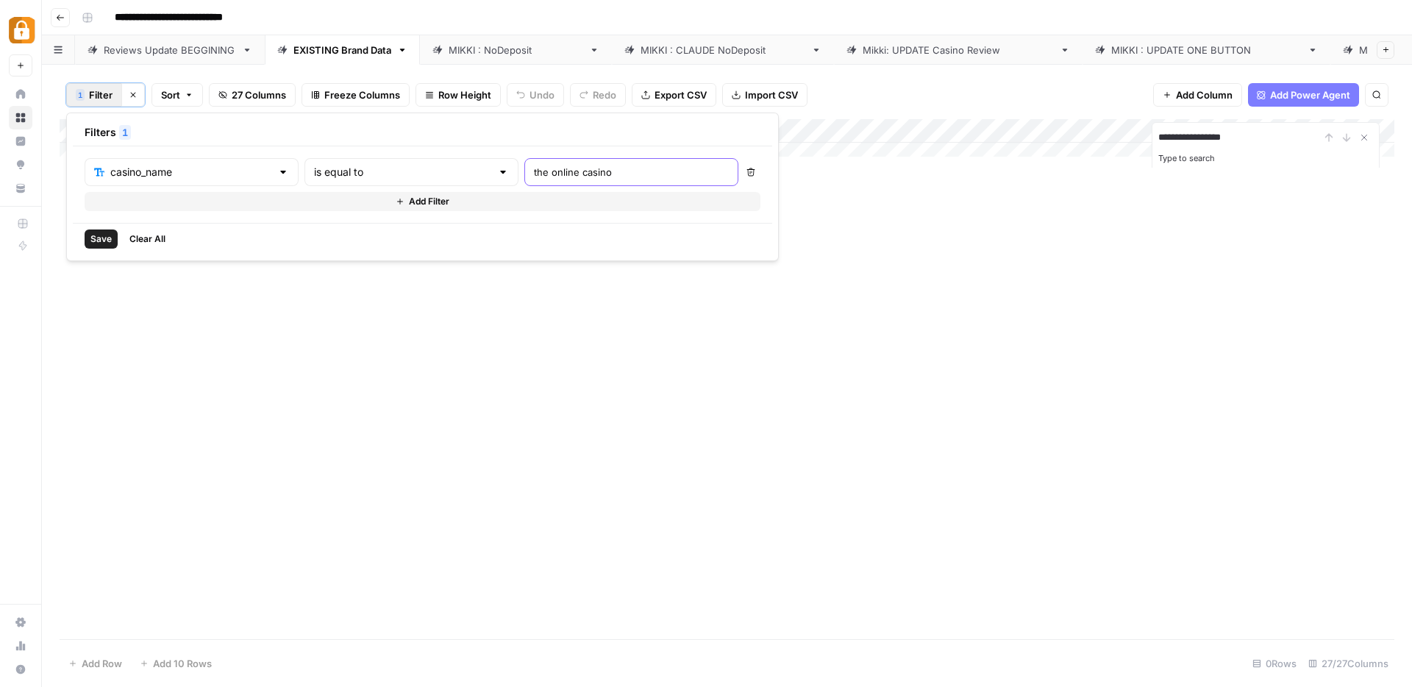  Describe the element at coordinates (170, 50) in the screenshot. I see `a: Reviews Update BEGGINING` at that location.